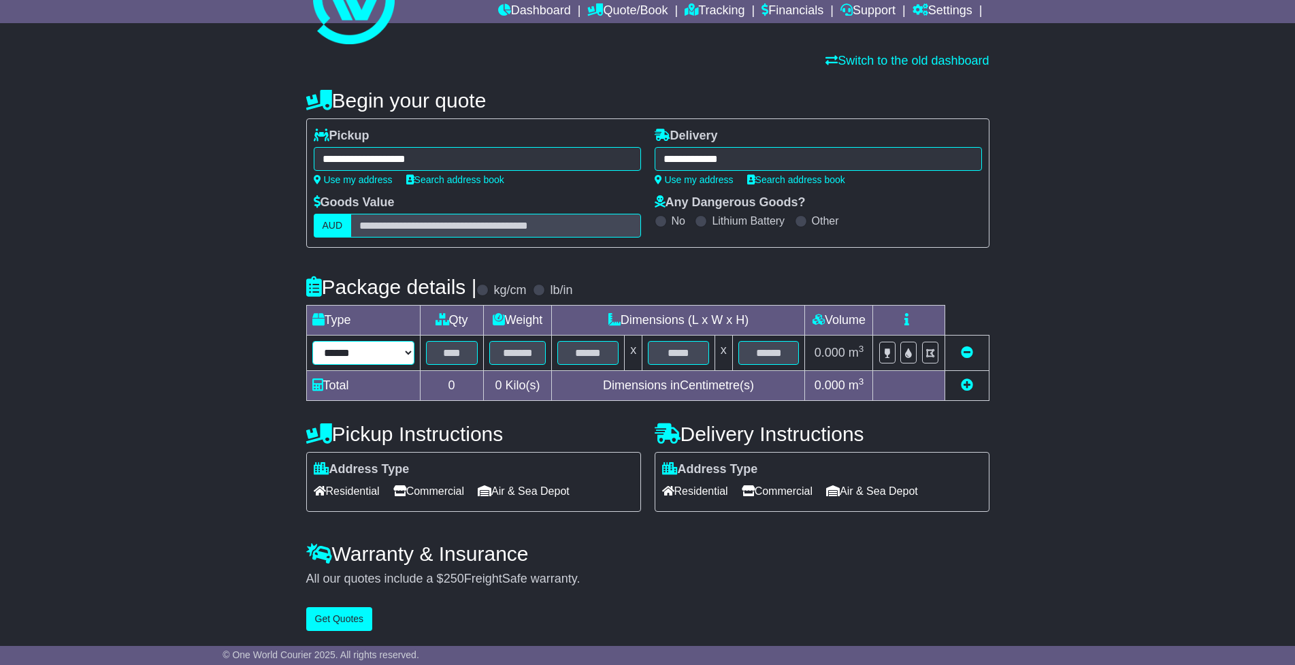 The height and width of the screenshot is (665, 1295). Describe the element at coordinates (561, 291) in the screenshot. I see `label: lb/in` at that location.